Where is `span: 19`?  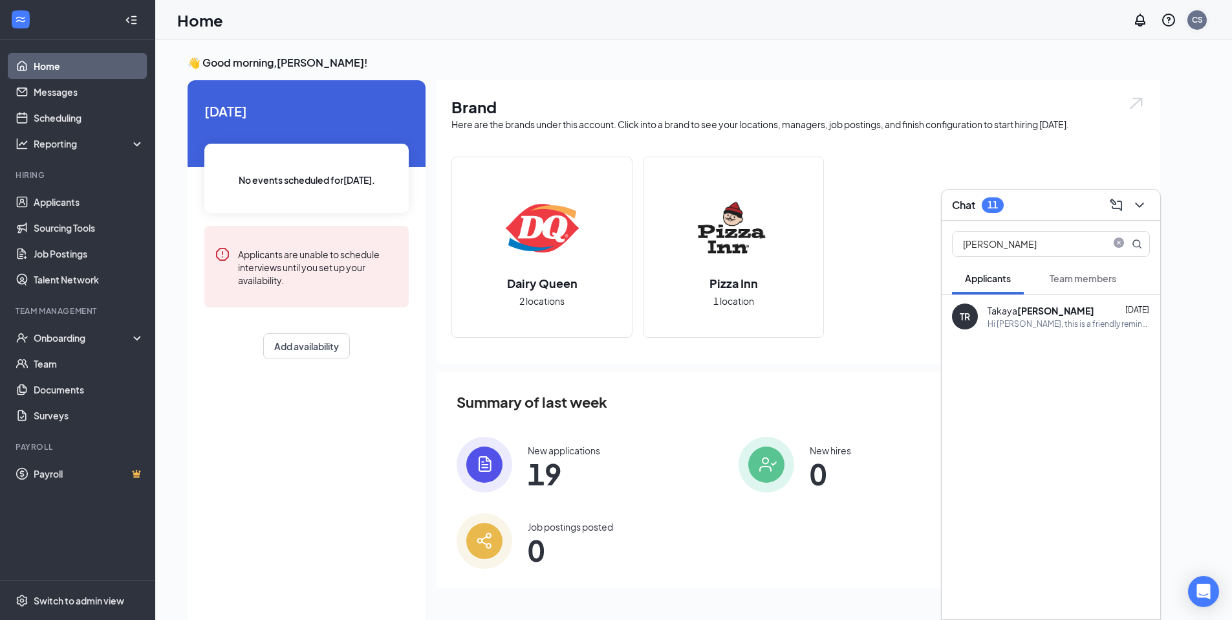 span: 19 is located at coordinates (564, 473).